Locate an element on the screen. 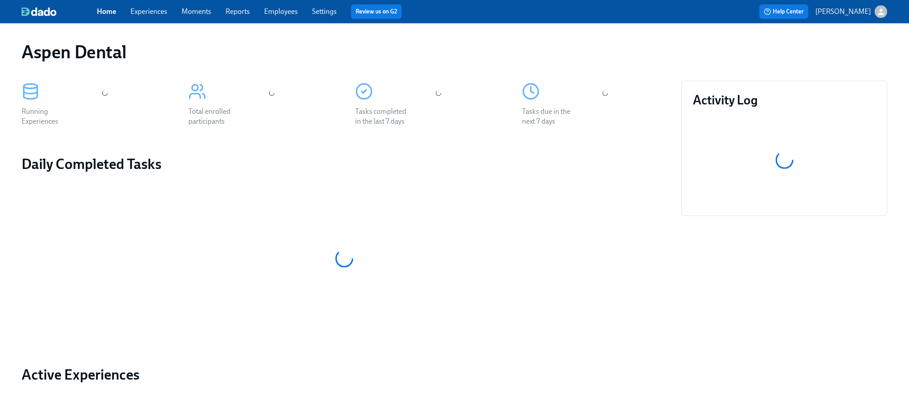 This screenshot has height=415, width=909. button: Review us on G2 is located at coordinates (376, 12).